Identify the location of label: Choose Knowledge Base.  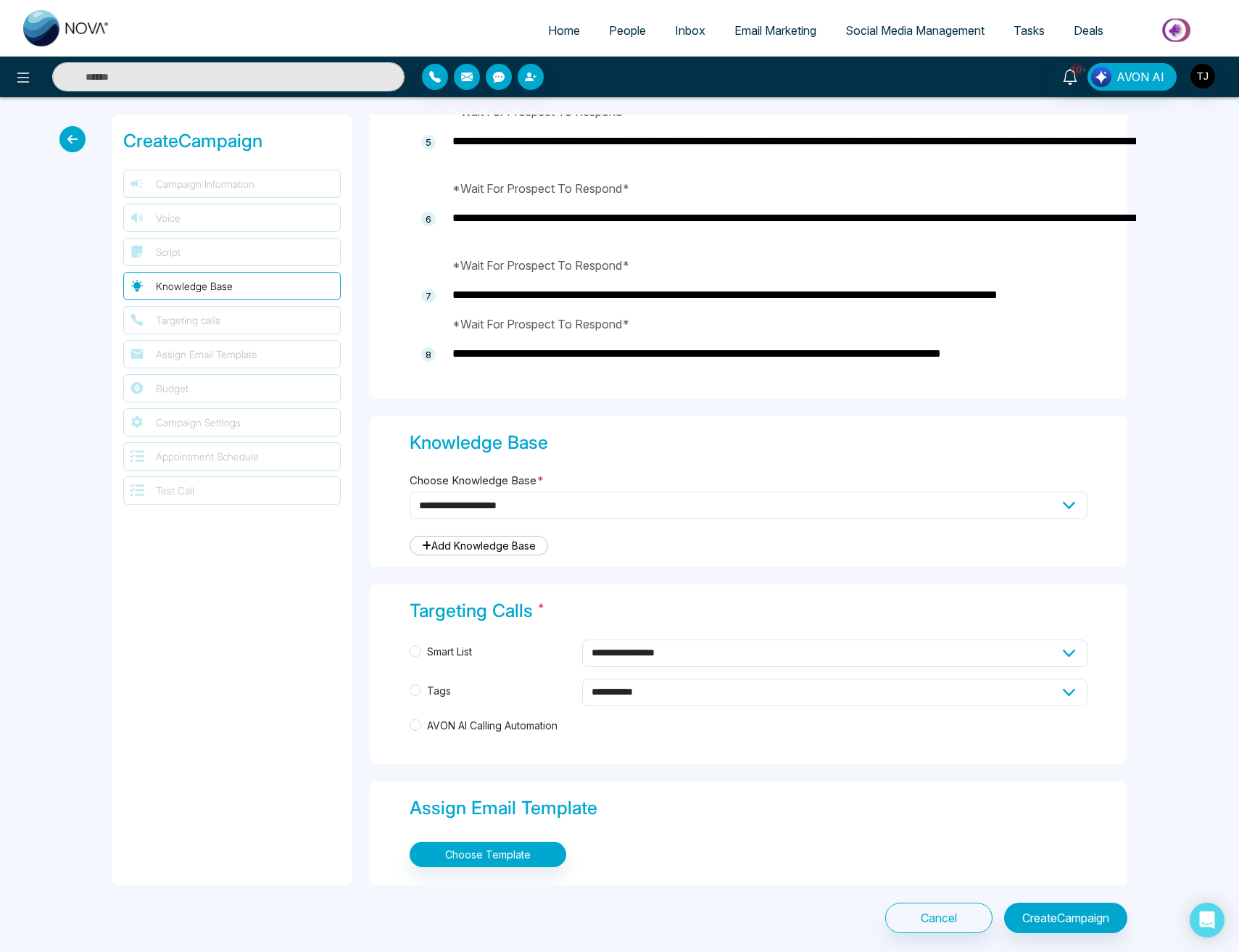
(476, 480).